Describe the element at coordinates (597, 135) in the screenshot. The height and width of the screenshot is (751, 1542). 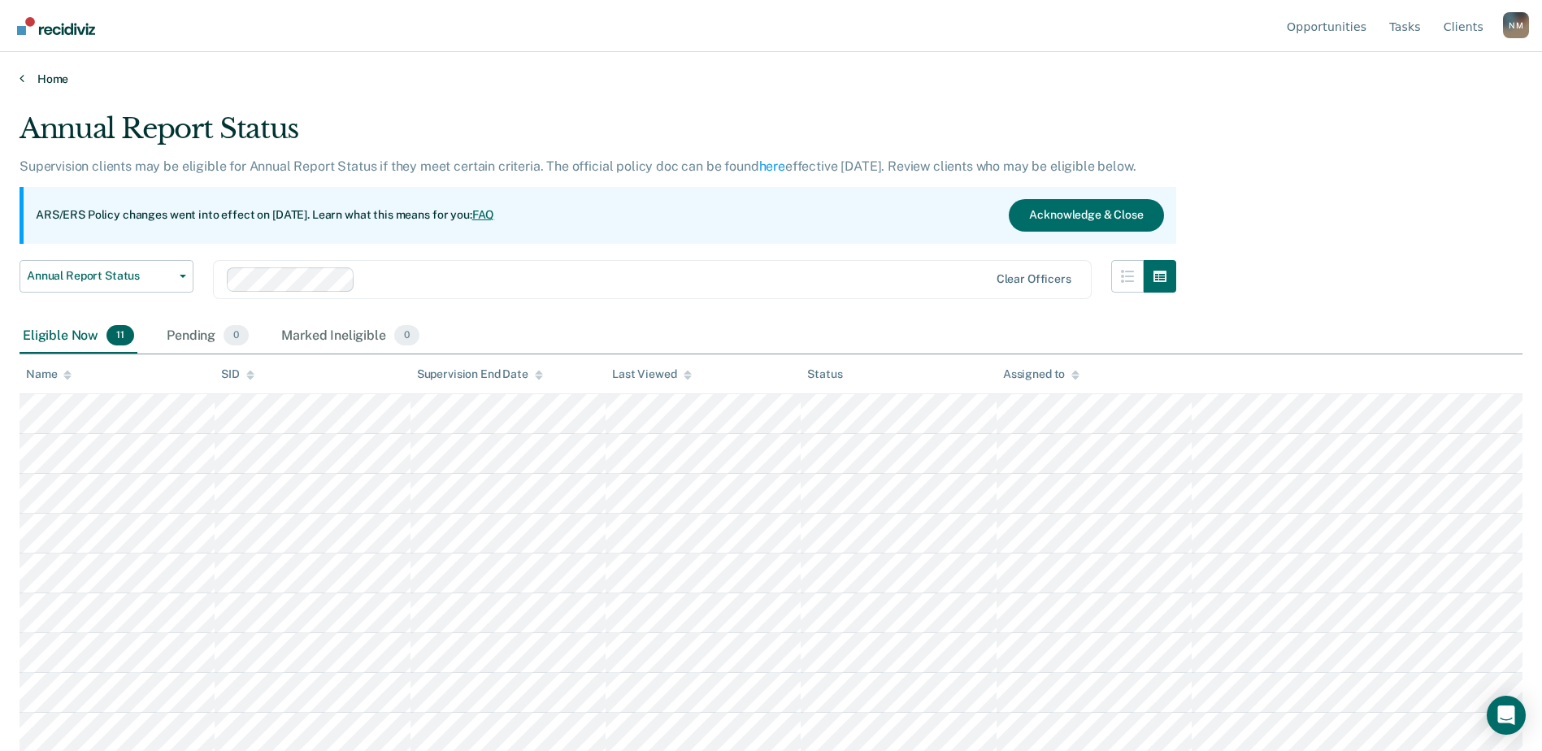
I see `div: Annual Report Status` at that location.